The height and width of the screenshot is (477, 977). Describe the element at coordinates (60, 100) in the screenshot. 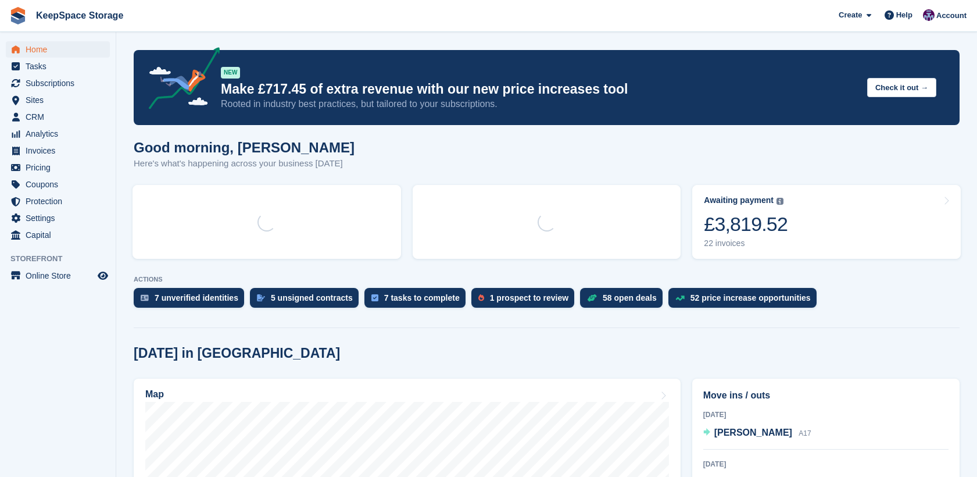

I see `span: Sites` at that location.